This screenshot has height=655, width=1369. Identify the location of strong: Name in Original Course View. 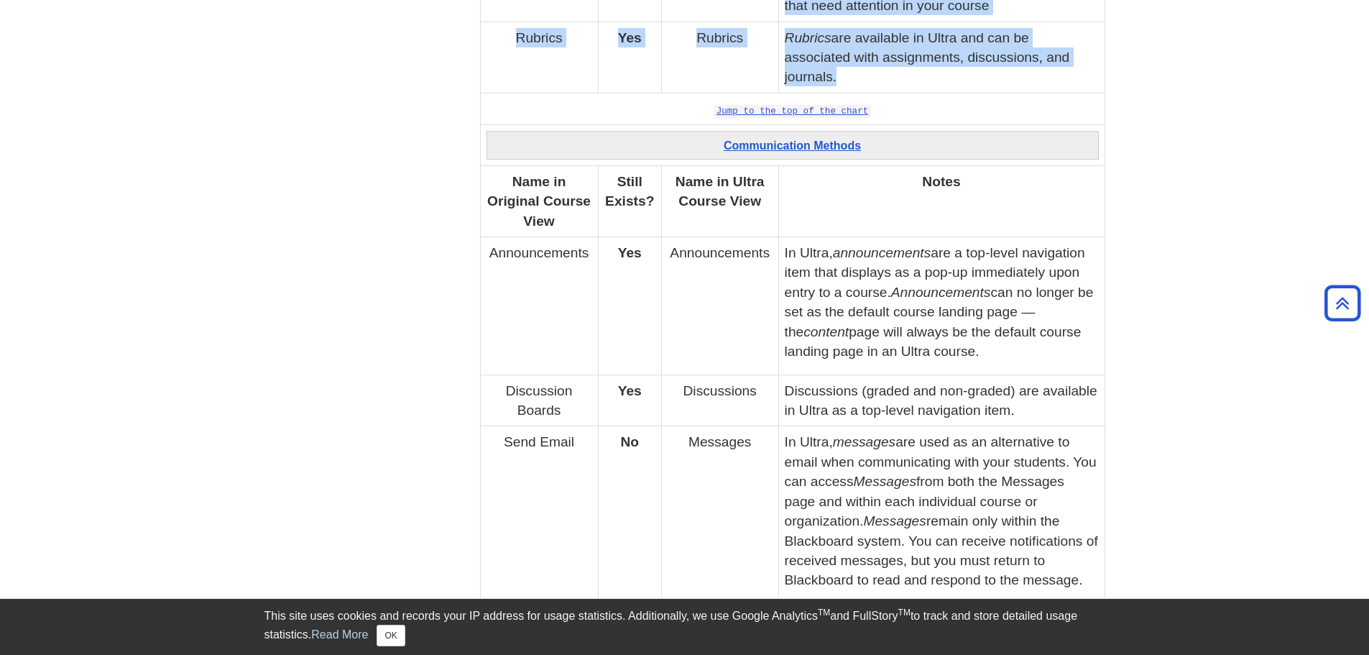
(539, 201).